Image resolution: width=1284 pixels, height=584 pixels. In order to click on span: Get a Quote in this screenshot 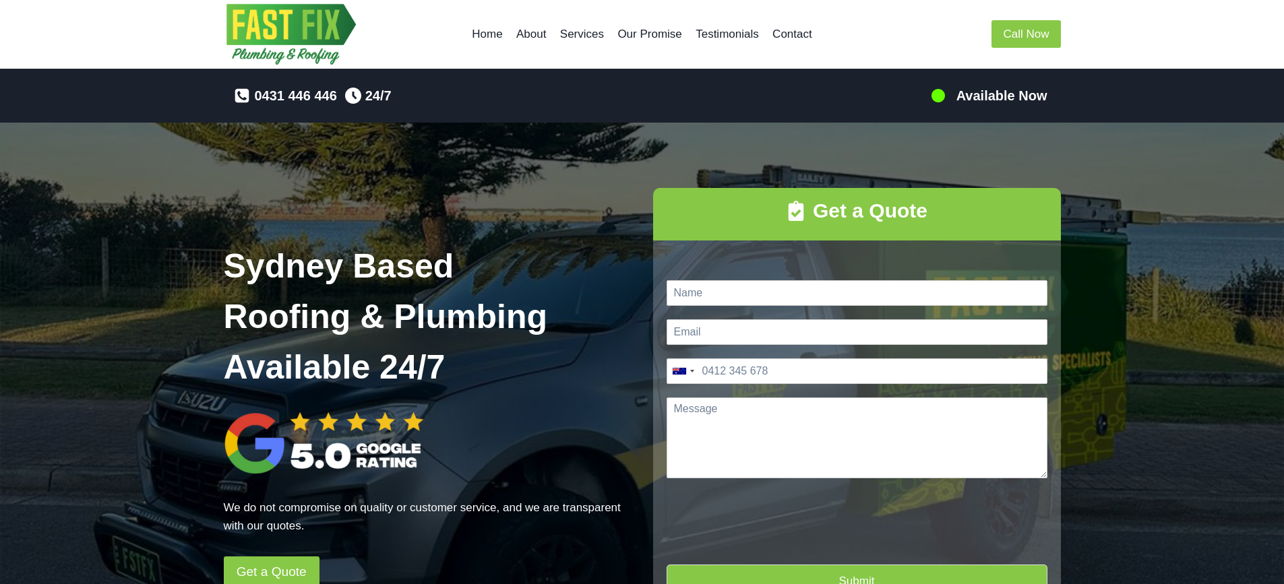, I will do `click(272, 572)`.